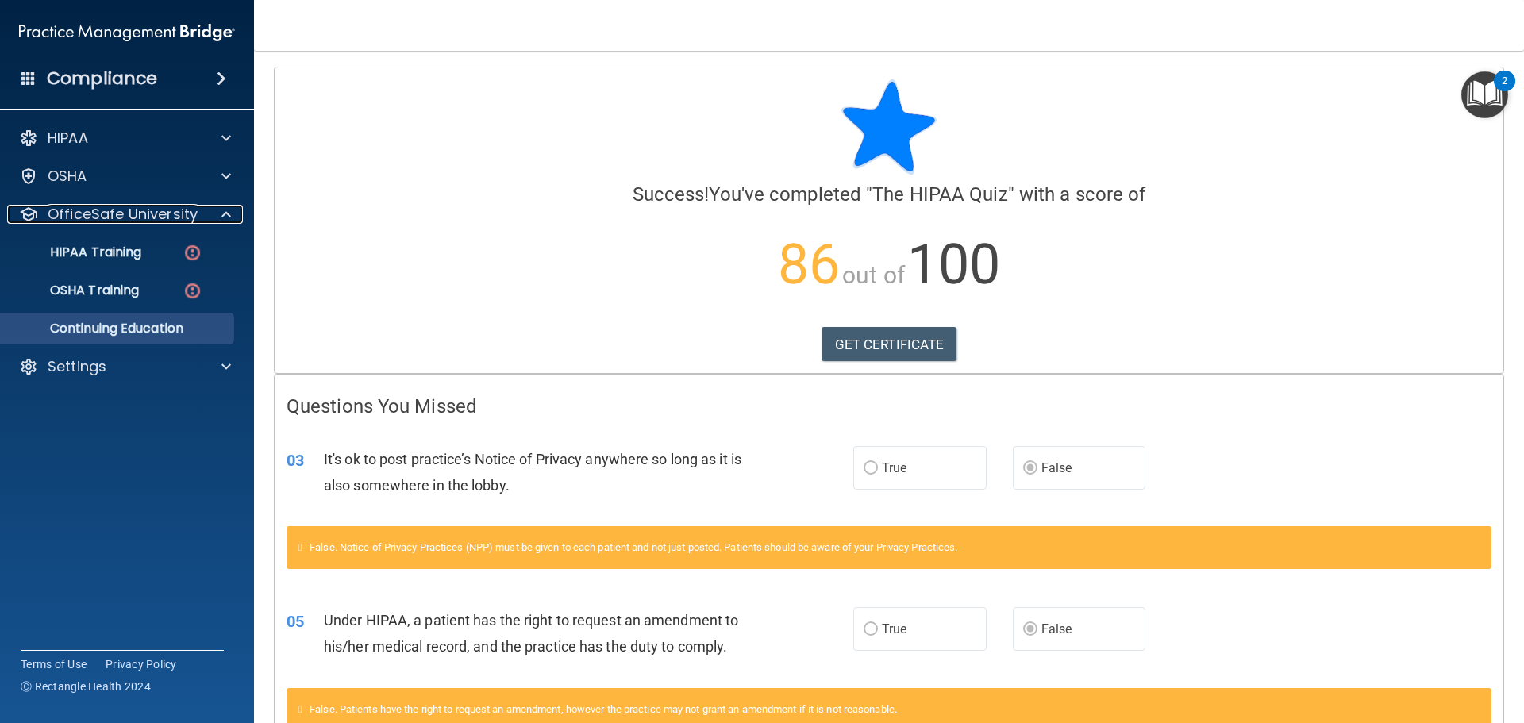  What do you see at coordinates (125, 214) in the screenshot?
I see `a: OfficeSafe University` at bounding box center [125, 214].